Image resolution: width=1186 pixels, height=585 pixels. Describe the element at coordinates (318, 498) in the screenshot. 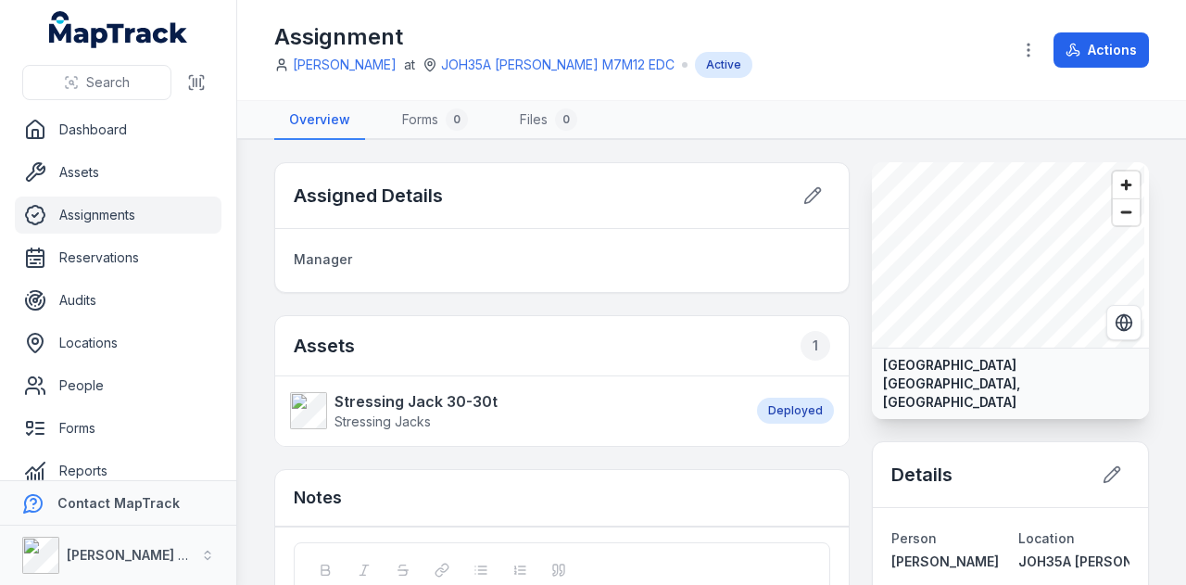

I see `h3: Notes` at that location.